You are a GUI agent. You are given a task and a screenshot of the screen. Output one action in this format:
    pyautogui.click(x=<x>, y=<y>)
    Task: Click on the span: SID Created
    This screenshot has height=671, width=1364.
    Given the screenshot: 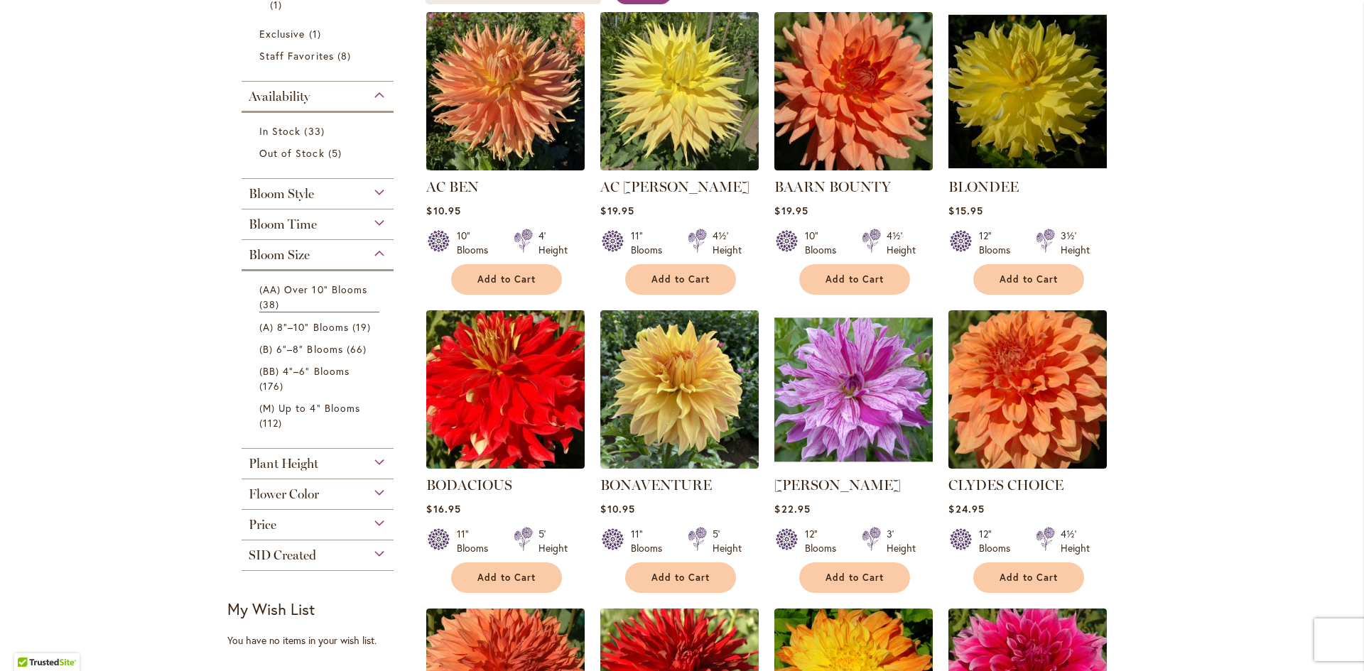 What is the action you would take?
    pyautogui.click(x=282, y=555)
    